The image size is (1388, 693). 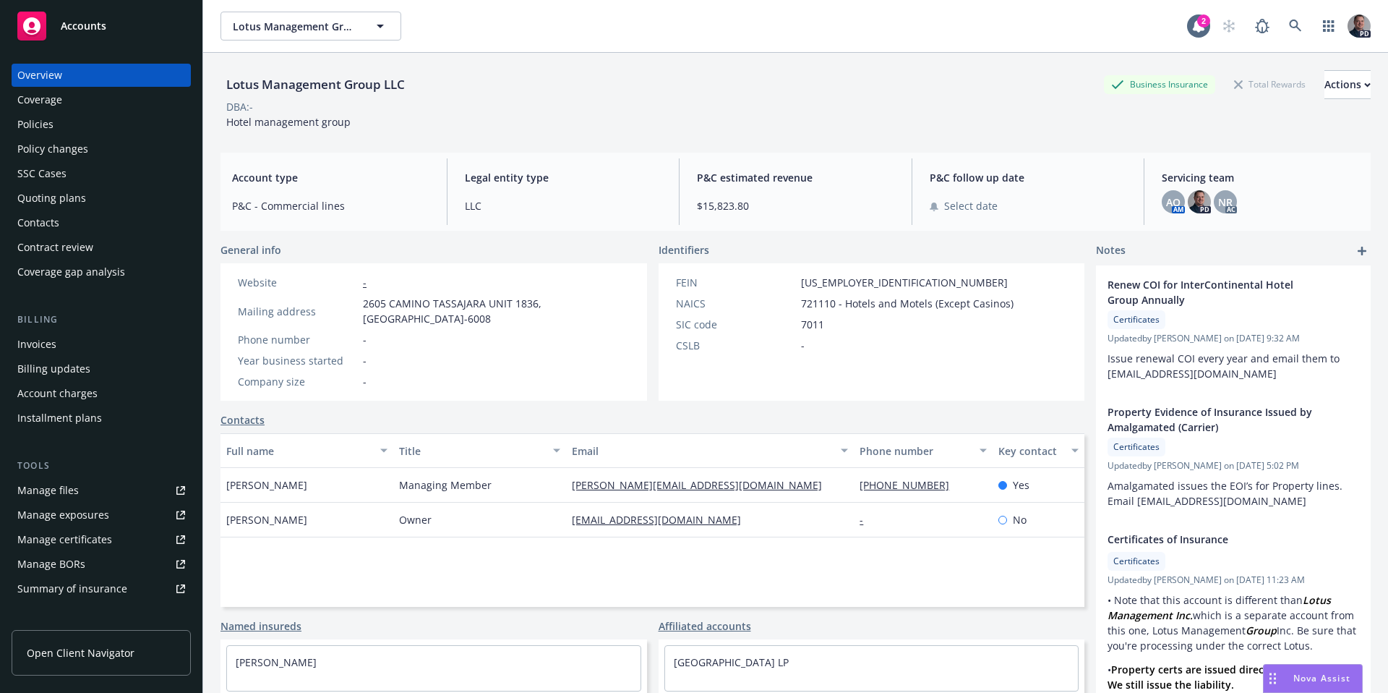 I want to click on span: Servicing team, so click(x=1260, y=177).